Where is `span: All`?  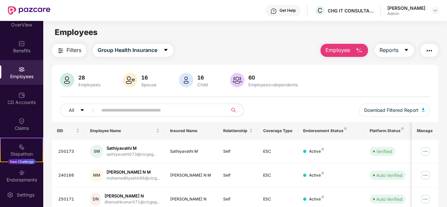 span: All is located at coordinates (71, 110).